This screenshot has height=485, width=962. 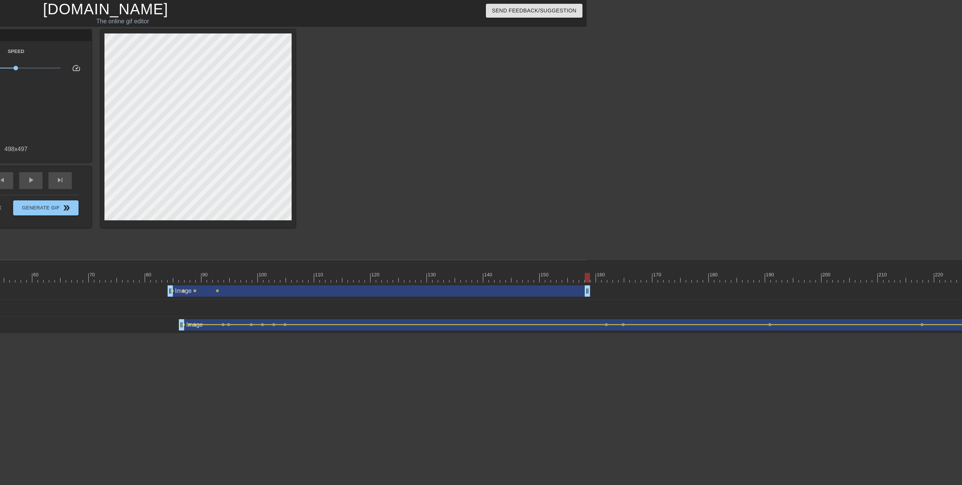 What do you see at coordinates (319, 275) in the screenshot?
I see `div: 110` at bounding box center [319, 275].